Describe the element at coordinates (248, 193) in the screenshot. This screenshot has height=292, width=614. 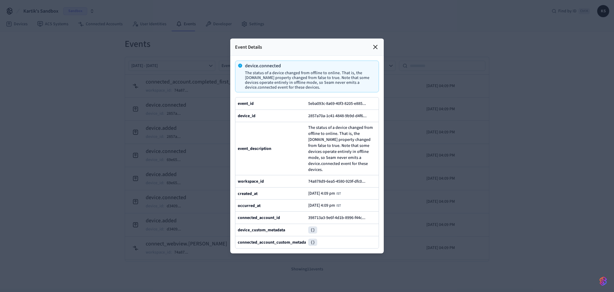
I see `b: created_at` at that location.